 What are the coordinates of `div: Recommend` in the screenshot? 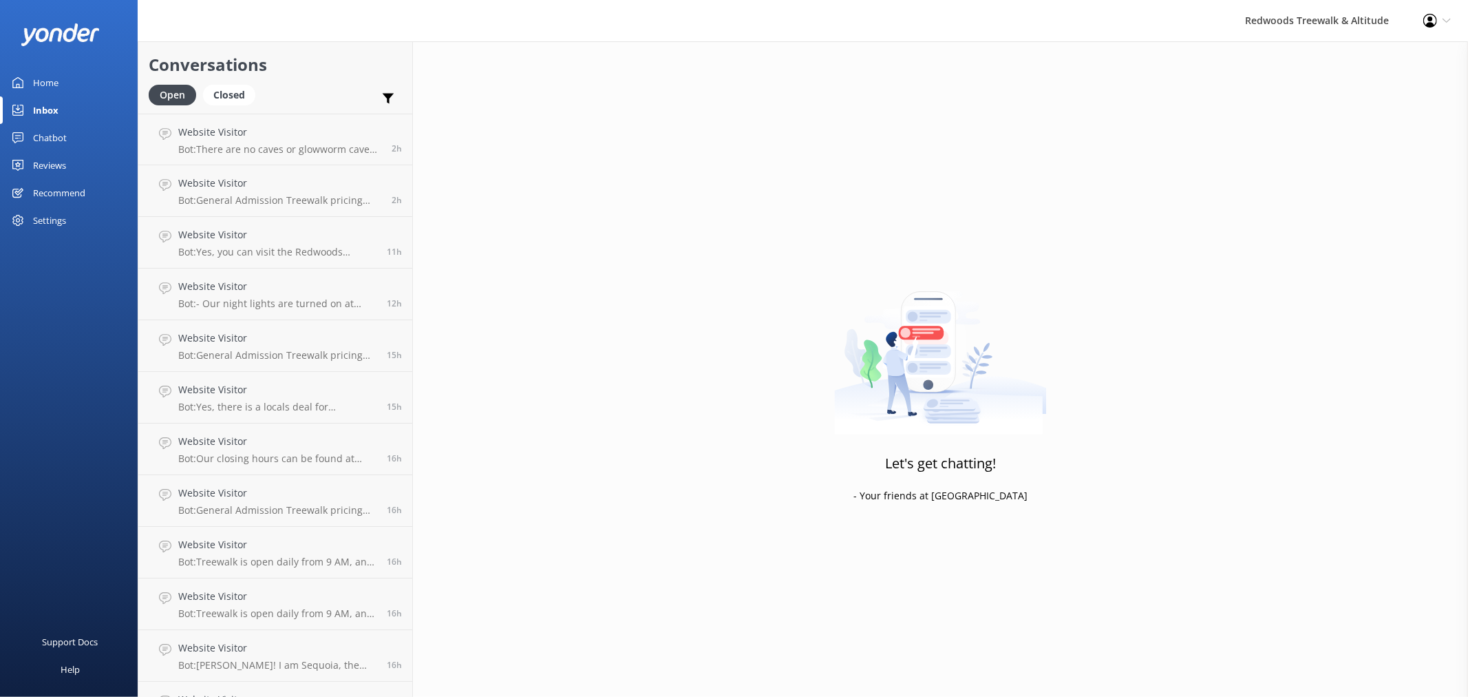 It's located at (59, 193).